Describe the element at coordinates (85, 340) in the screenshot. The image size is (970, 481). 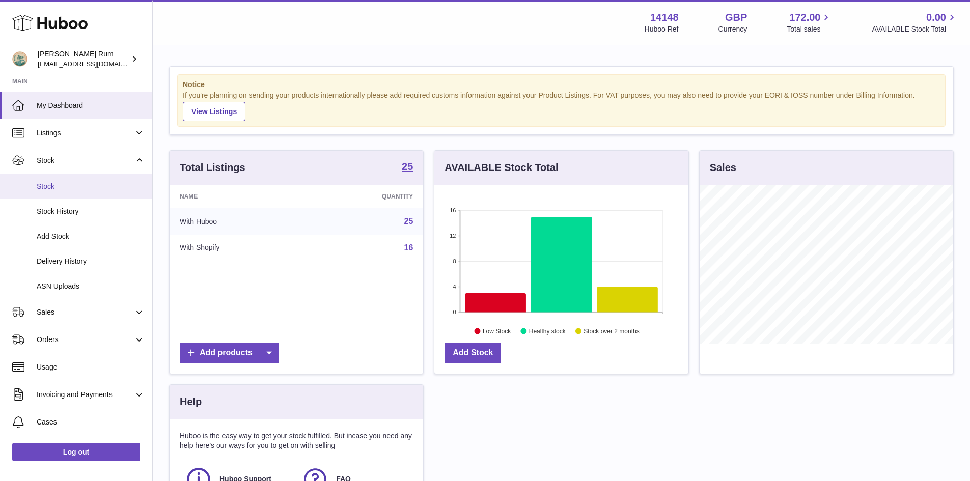
I see `span: Orders` at that location.